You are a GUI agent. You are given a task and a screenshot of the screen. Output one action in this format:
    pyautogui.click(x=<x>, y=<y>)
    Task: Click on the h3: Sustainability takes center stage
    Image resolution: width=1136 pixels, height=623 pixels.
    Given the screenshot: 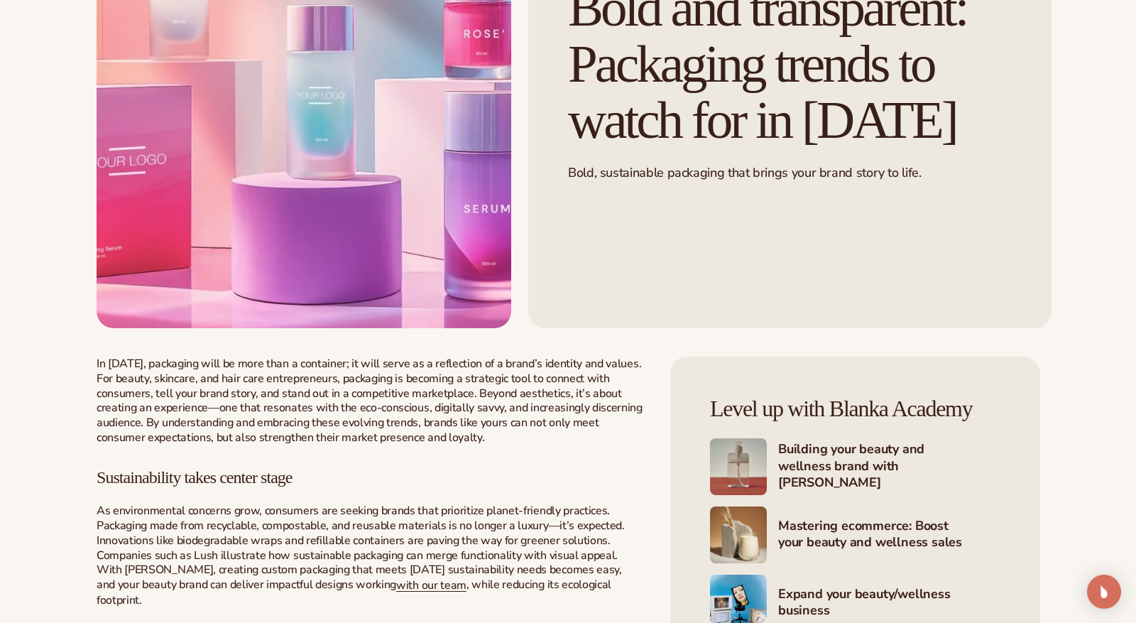 What is the action you would take?
    pyautogui.click(x=369, y=477)
    